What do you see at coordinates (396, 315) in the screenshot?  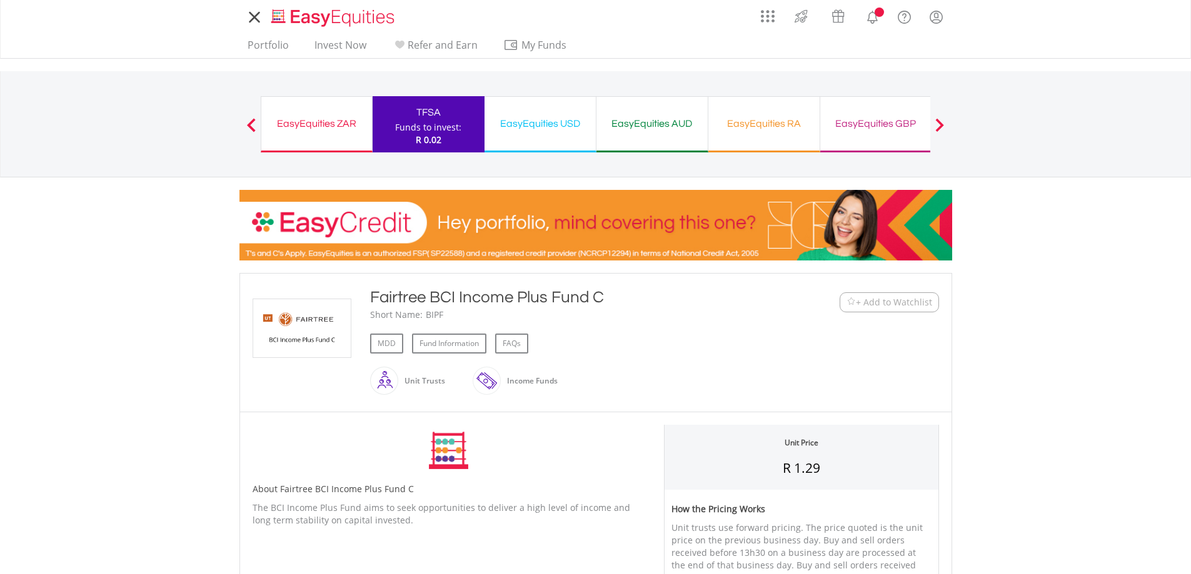 I see `div: Short Name:` at bounding box center [396, 315].